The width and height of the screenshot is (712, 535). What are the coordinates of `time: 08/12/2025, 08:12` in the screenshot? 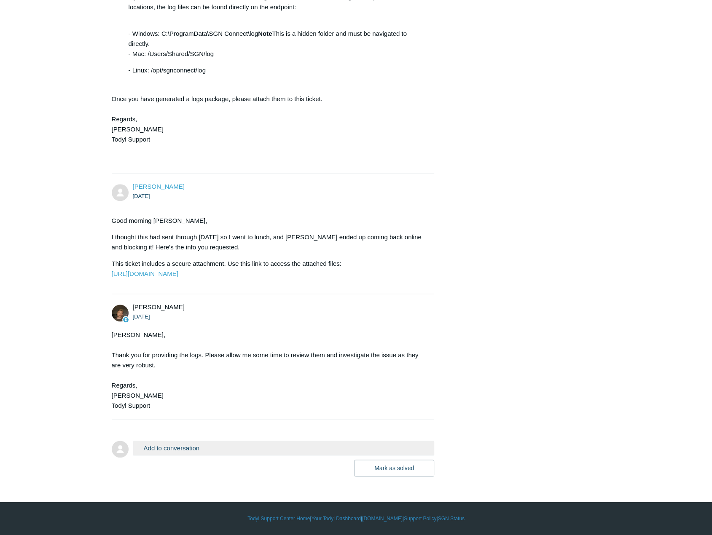 It's located at (141, 317).